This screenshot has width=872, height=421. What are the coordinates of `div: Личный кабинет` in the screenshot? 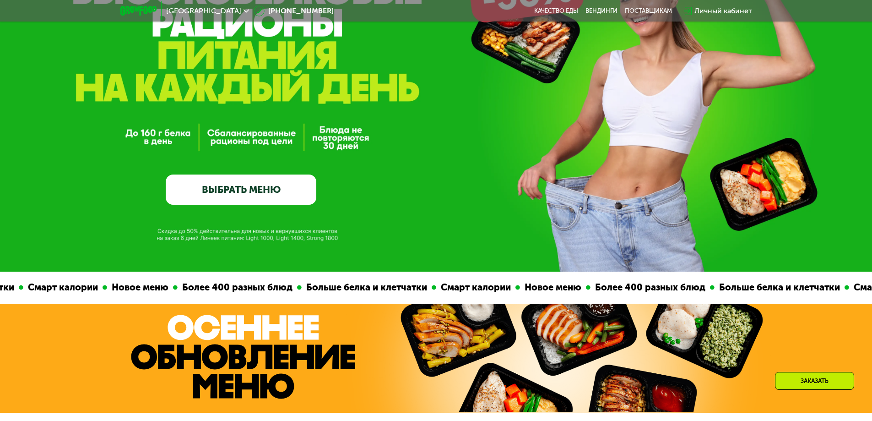 It's located at (723, 11).